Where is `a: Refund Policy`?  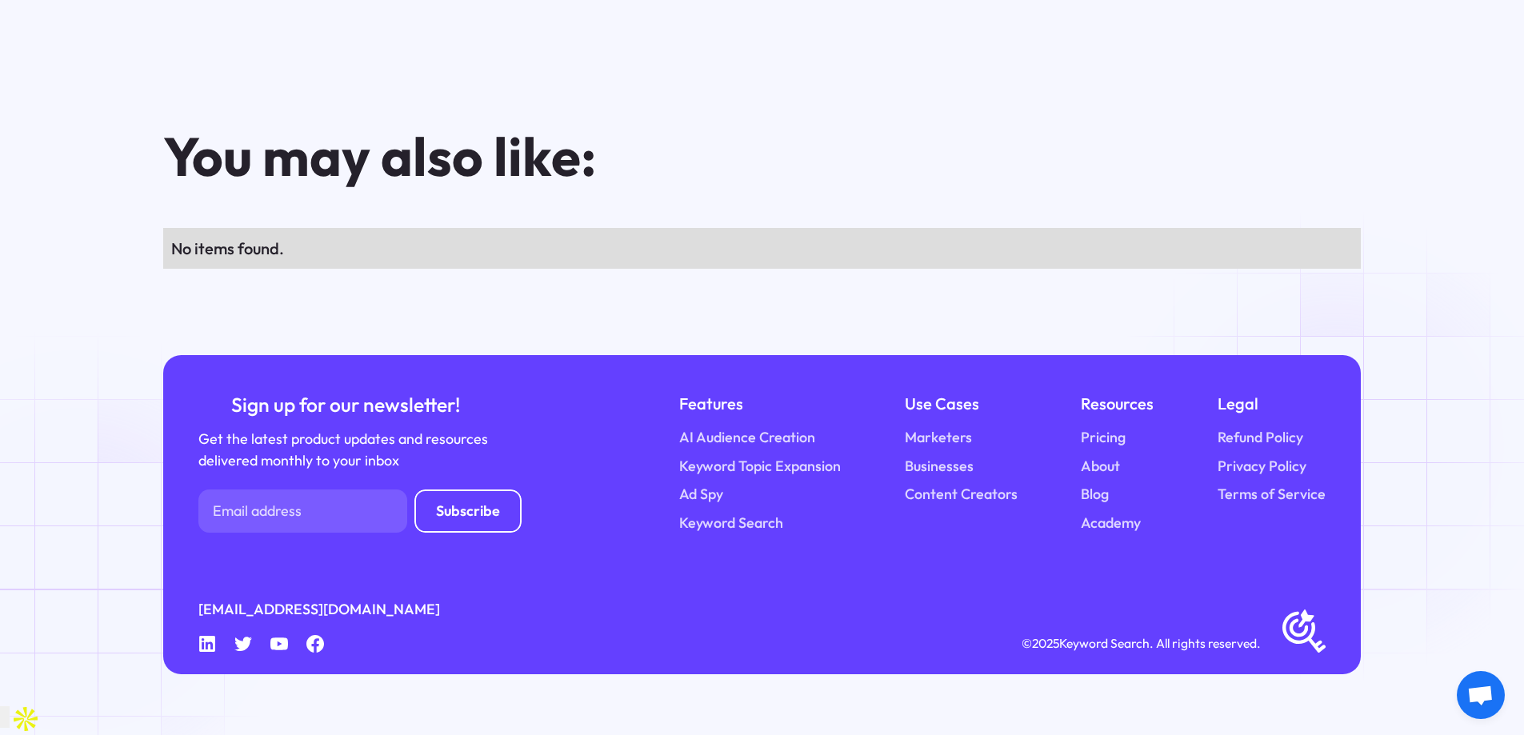
a: Refund Policy is located at coordinates (1260, 438).